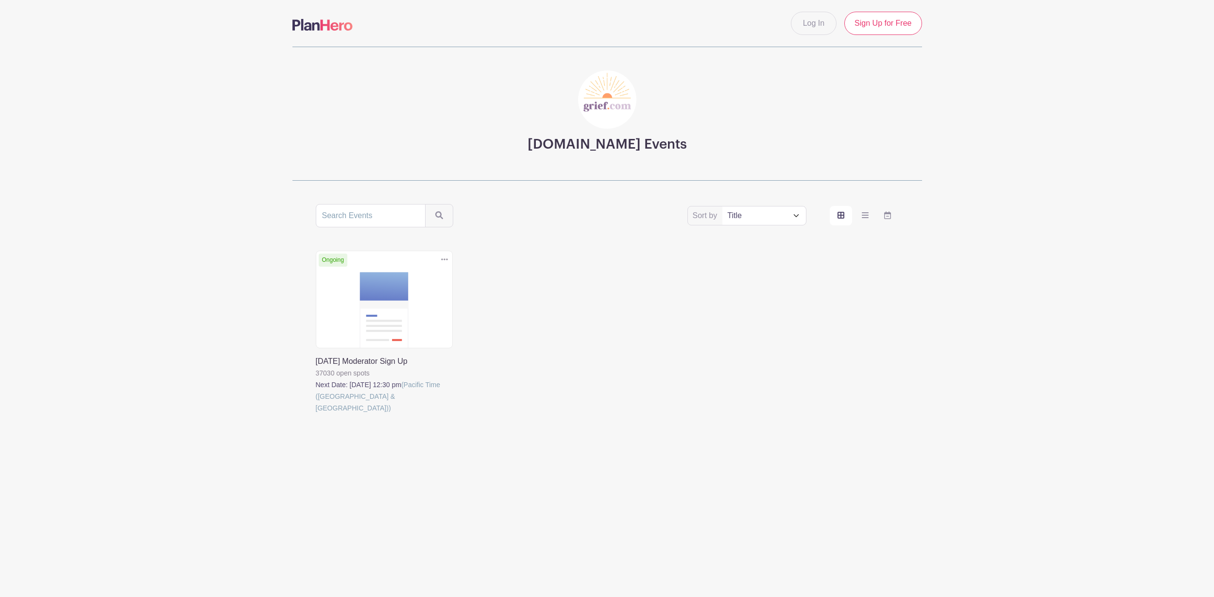 Image resolution: width=1214 pixels, height=597 pixels. I want to click on a: Log In, so click(814, 23).